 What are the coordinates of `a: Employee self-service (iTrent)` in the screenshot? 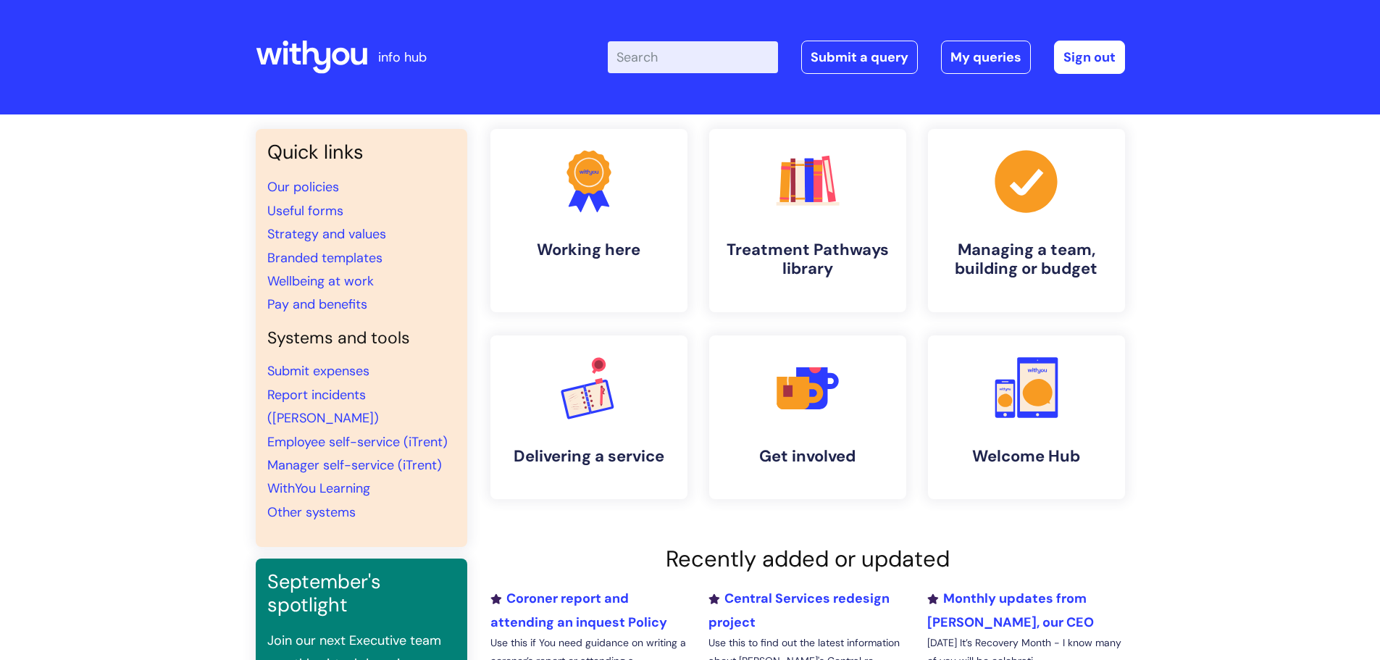 It's located at (357, 442).